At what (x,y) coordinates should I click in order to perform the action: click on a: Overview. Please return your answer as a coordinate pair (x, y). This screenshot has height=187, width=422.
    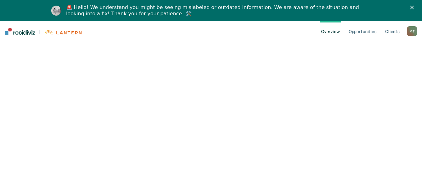
    Looking at the image, I should click on (331, 31).